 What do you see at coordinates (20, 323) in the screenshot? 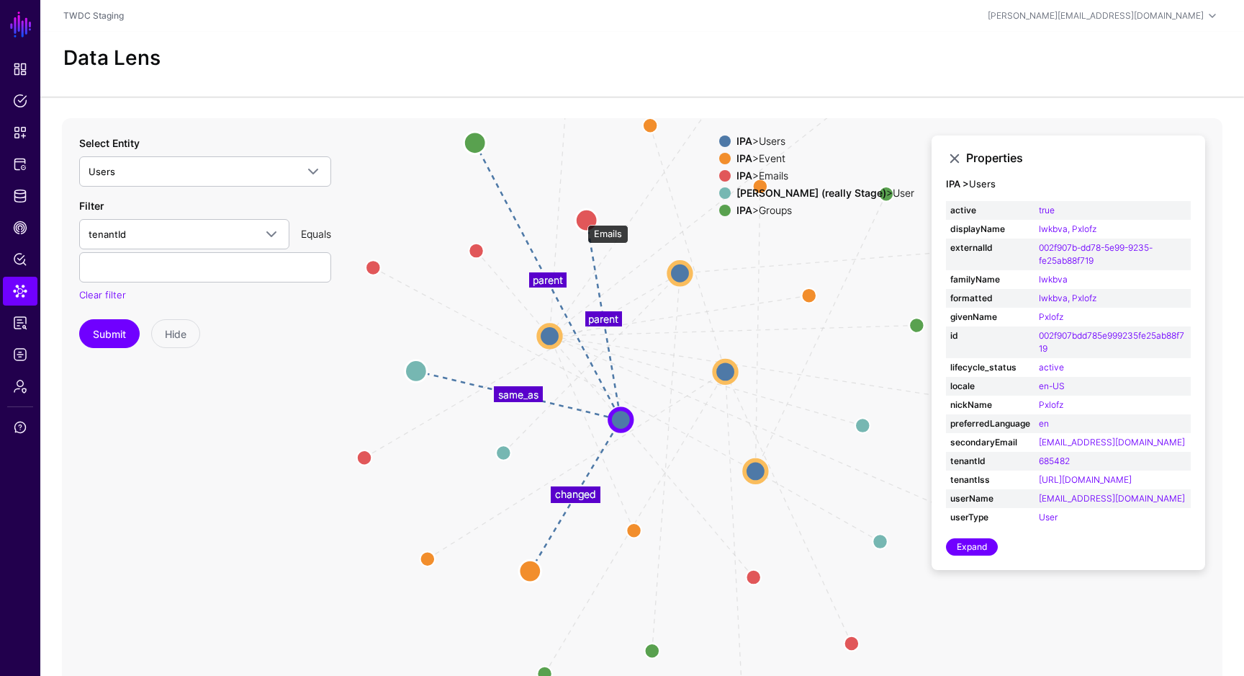
I see `a: Reports` at bounding box center [20, 323].